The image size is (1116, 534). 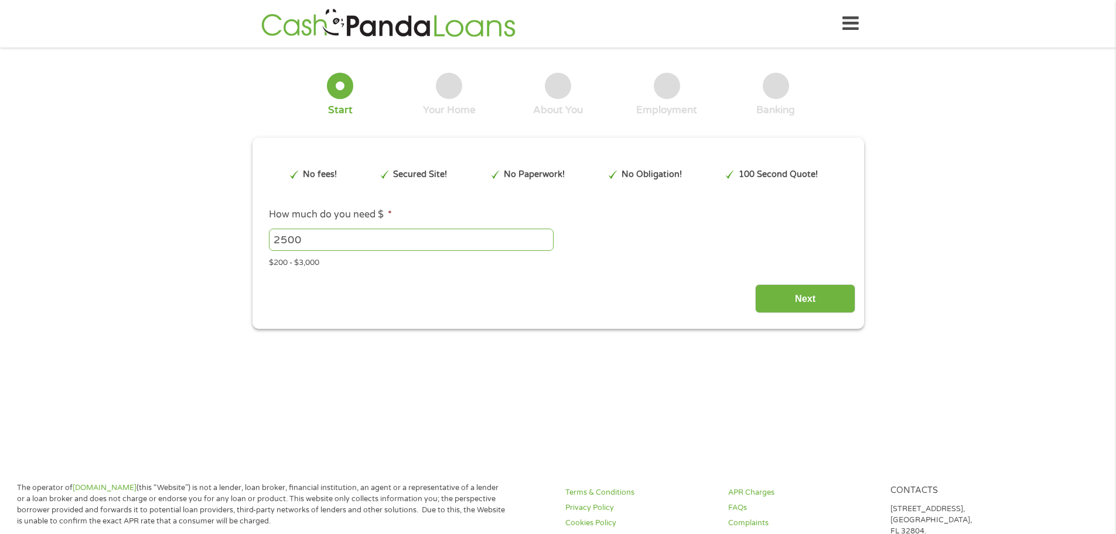 What do you see at coordinates (340, 110) in the screenshot?
I see `div: Start` at bounding box center [340, 110].